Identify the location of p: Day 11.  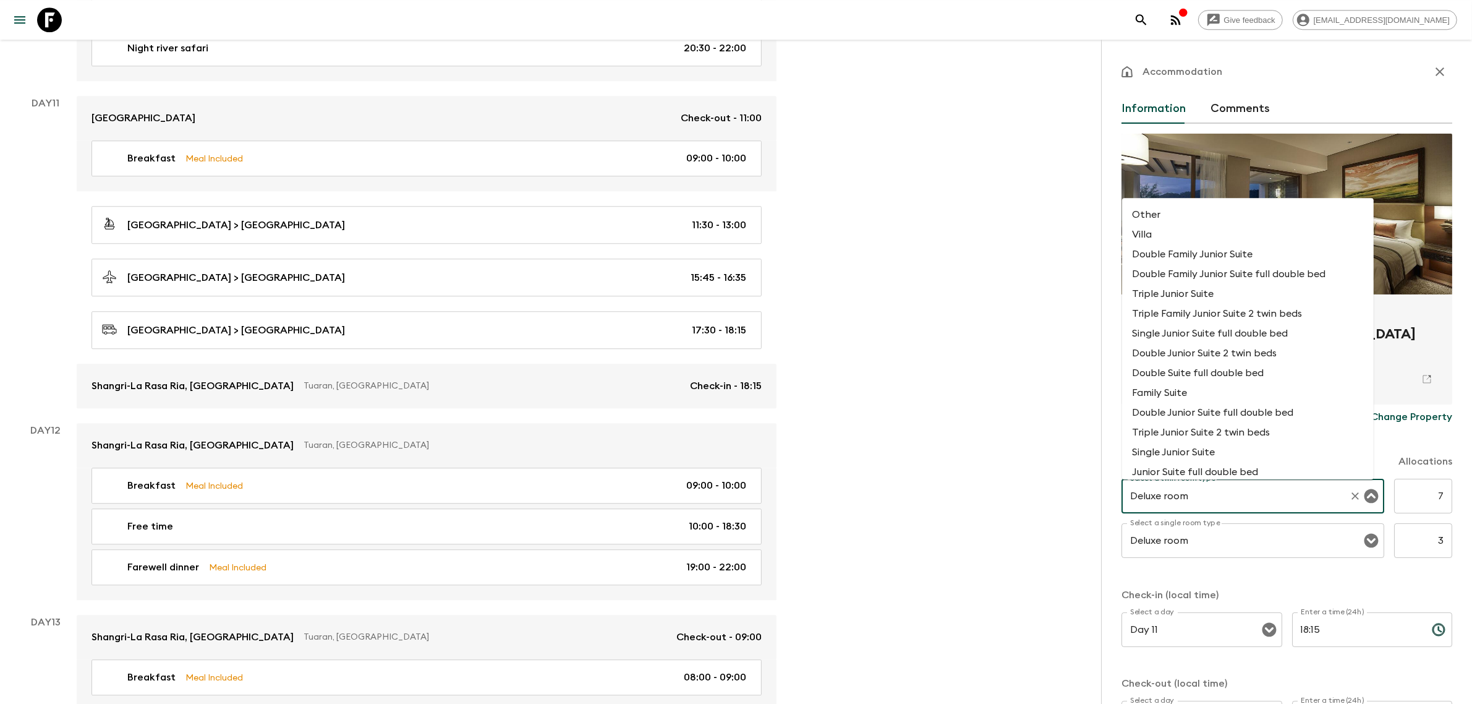
(46, 103).